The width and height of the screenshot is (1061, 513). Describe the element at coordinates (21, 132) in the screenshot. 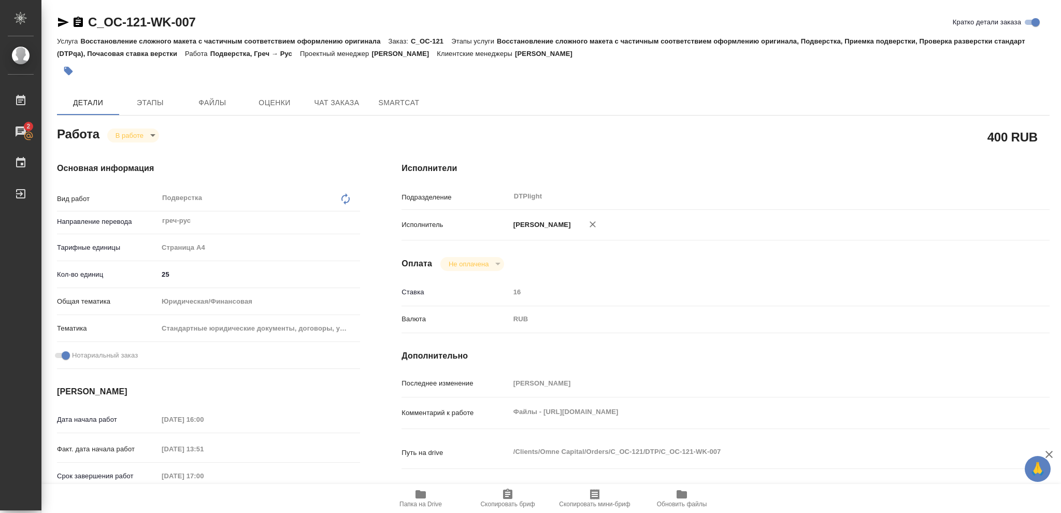

I see `a: 2` at that location.